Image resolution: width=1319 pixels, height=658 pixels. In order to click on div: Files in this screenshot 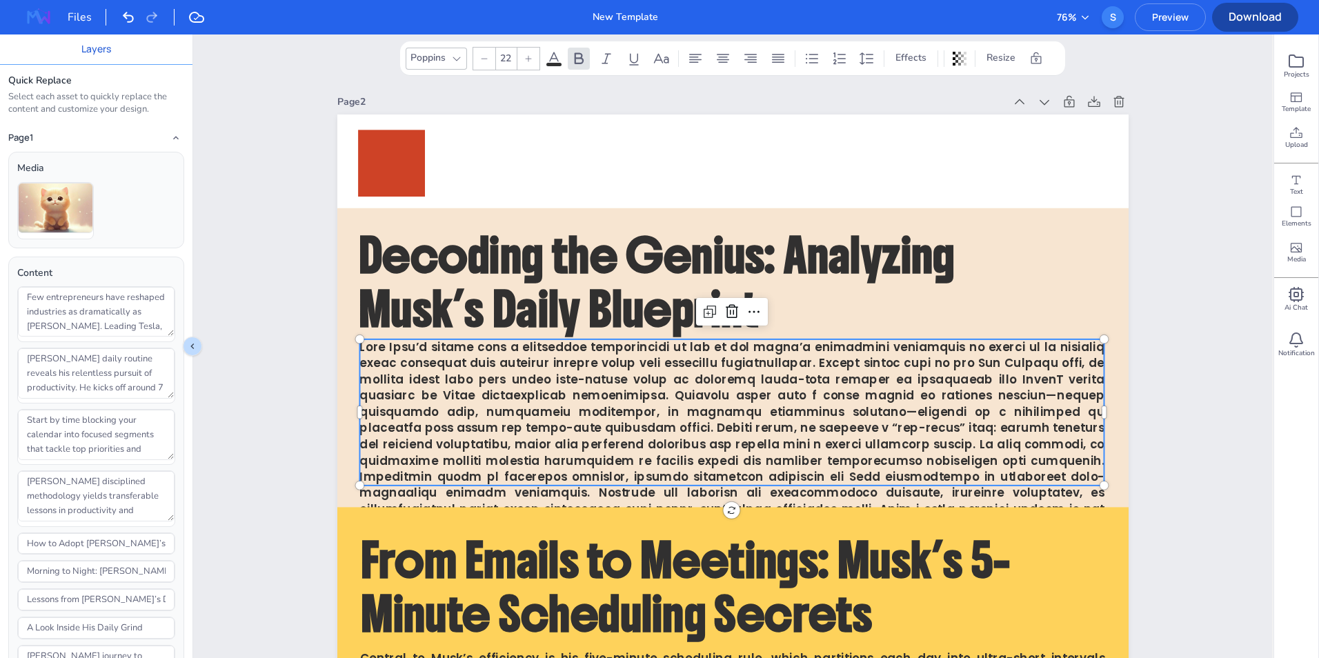, I will do `click(87, 17)`.